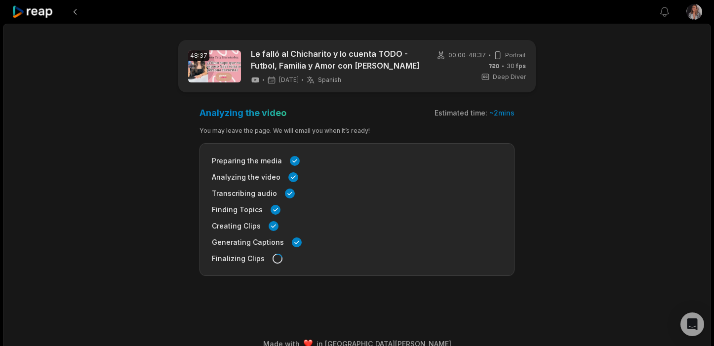 The image size is (714, 346). I want to click on span: fps, so click(521, 66).